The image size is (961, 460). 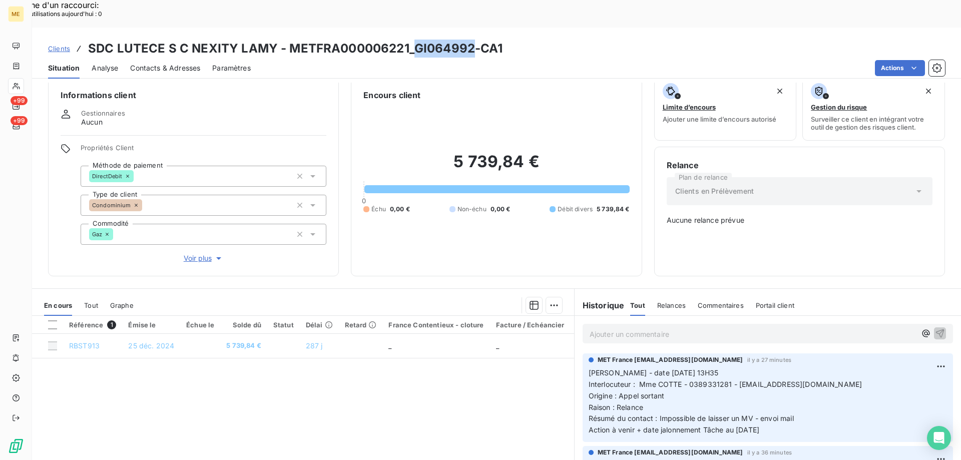 What do you see at coordinates (203, 151) in the screenshot?
I see `span: Propriétés Client` at bounding box center [203, 151].